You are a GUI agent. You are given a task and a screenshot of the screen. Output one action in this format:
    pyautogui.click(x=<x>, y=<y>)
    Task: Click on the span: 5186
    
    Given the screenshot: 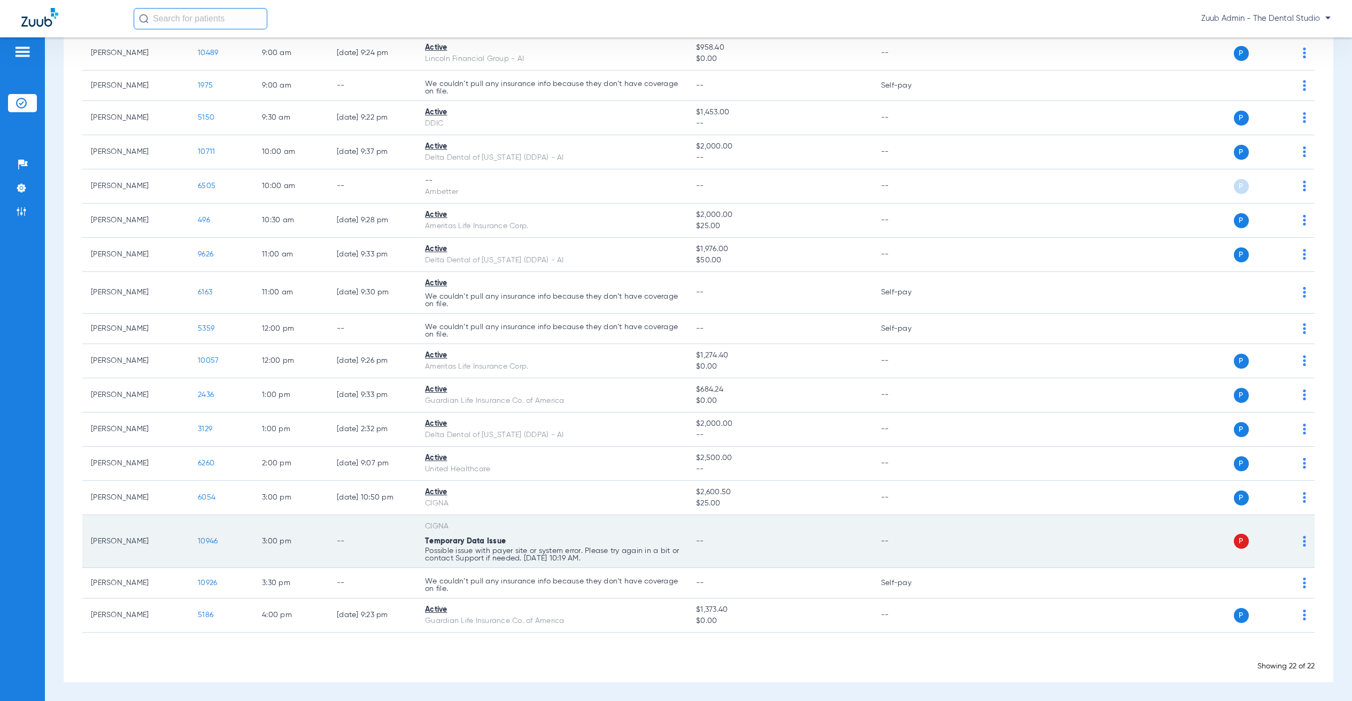 What is the action you would take?
    pyautogui.click(x=205, y=615)
    